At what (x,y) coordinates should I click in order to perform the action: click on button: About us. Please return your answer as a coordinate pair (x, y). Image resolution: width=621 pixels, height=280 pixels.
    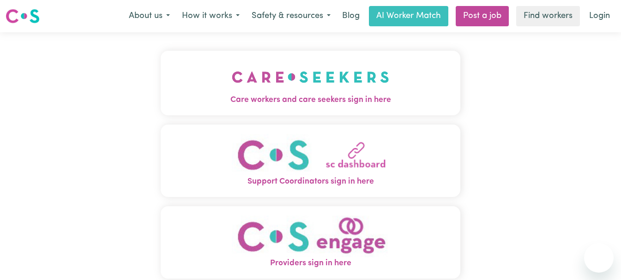
    Looking at the image, I should click on (149, 16).